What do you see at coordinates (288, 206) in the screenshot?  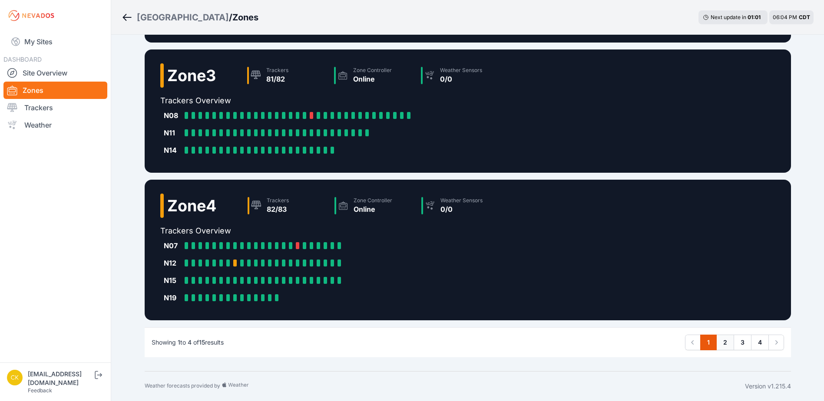 I see `a: Trackers82/83` at bounding box center [288, 206].